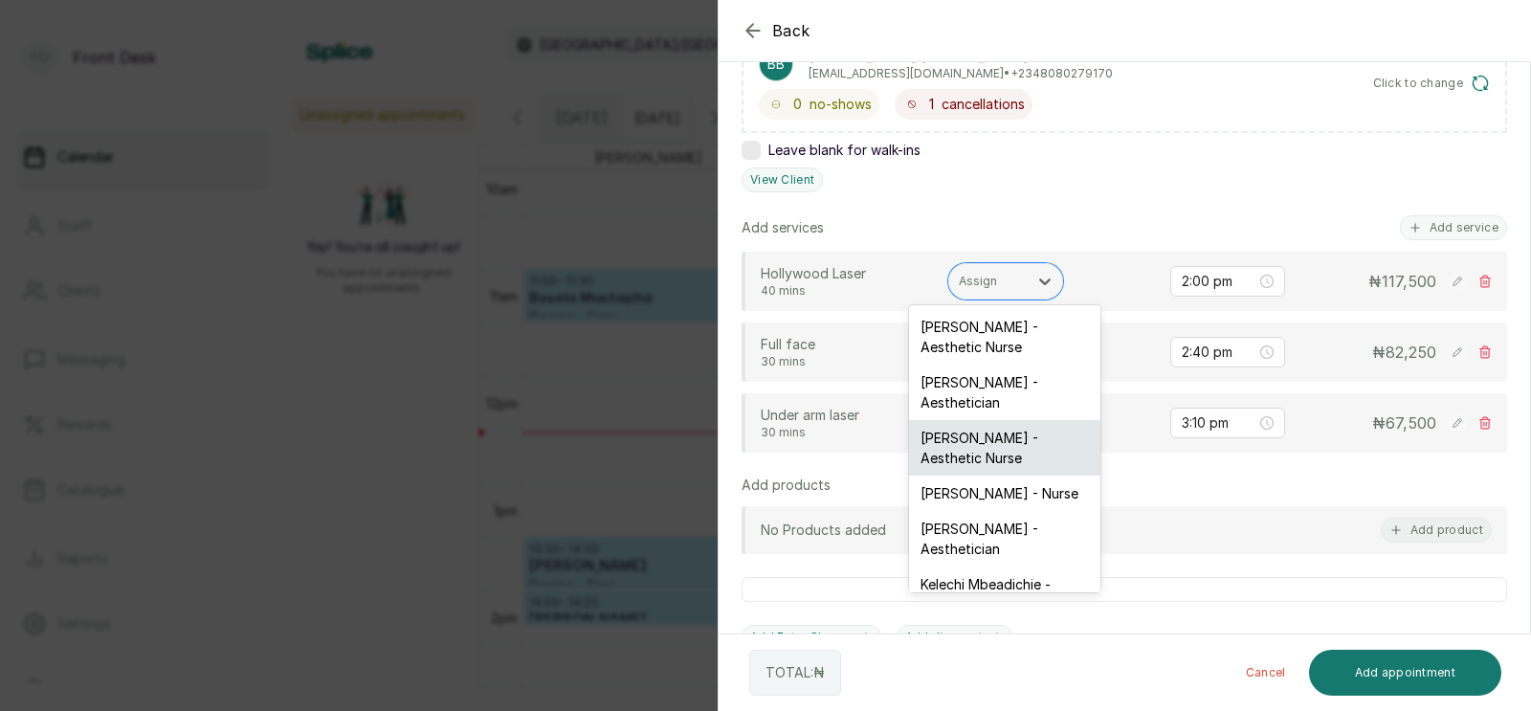 The width and height of the screenshot is (1531, 711). Describe the element at coordinates (1436, 530) in the screenshot. I see `button: Add product` at that location.